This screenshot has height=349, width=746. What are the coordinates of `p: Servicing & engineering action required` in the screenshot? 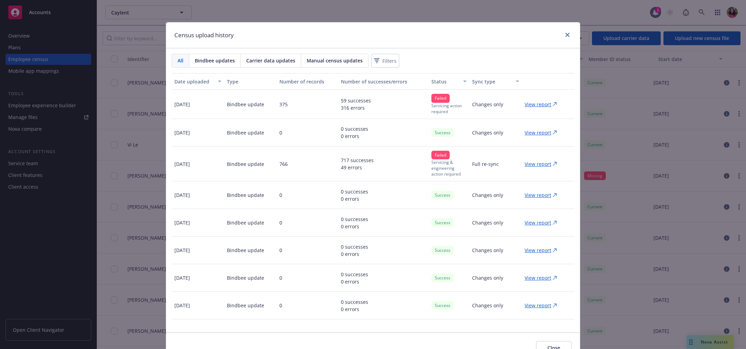 It's located at (449, 168).